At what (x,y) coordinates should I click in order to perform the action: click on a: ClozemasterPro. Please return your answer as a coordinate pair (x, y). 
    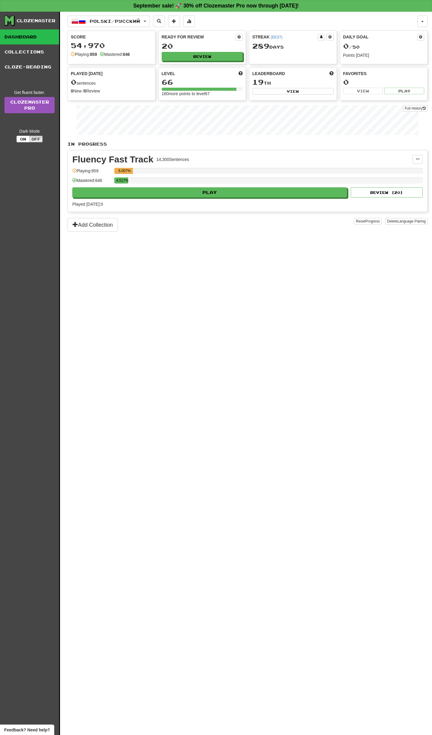
    Looking at the image, I should click on (29, 105).